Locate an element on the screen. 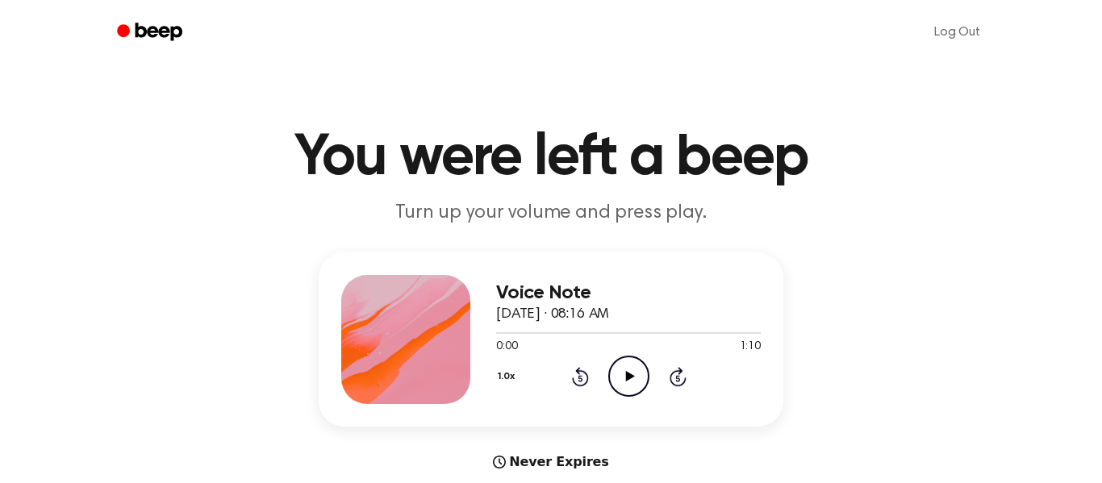 The height and width of the screenshot is (483, 1102). span: 1:10 is located at coordinates (750, 347).